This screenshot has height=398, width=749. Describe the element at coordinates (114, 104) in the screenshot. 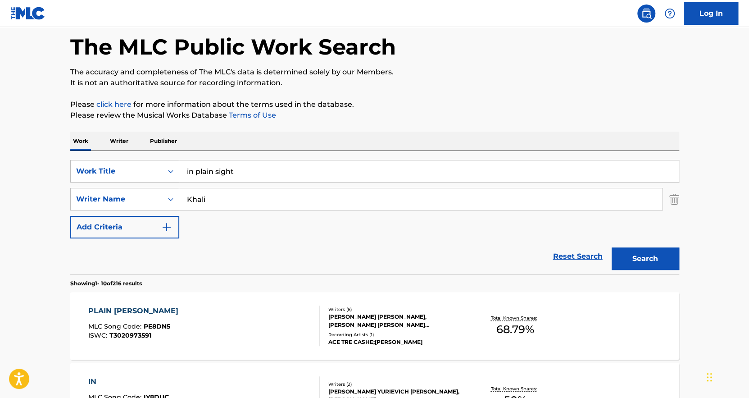

I see `a: click here` at that location.